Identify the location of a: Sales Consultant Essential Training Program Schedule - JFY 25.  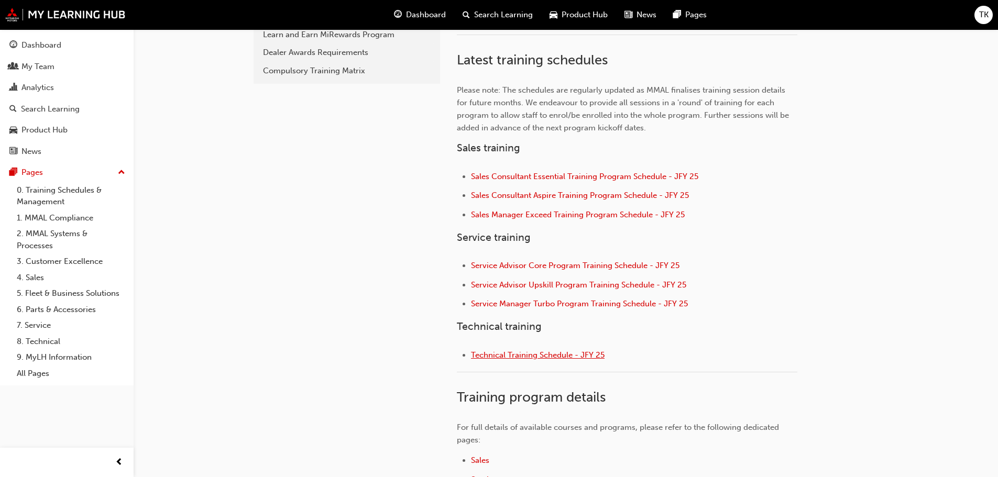
(584, 176).